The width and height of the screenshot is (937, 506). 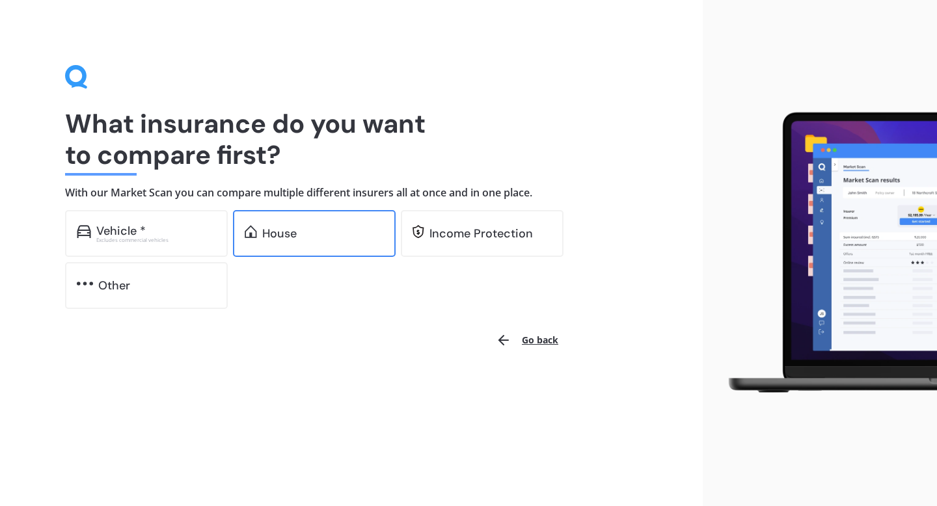 I want to click on img: income.d9b7b7fb96f7e1c2addc.svg, so click(x=418, y=232).